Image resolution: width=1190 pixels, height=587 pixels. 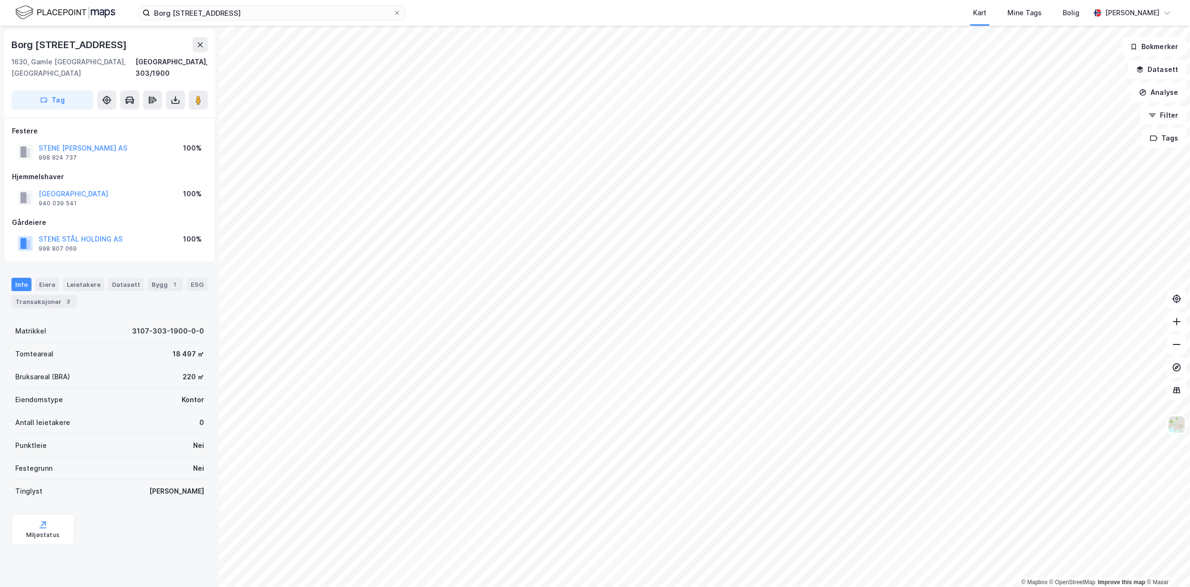 What do you see at coordinates (1072, 582) in the screenshot?
I see `a: OpenStreetMap` at bounding box center [1072, 582].